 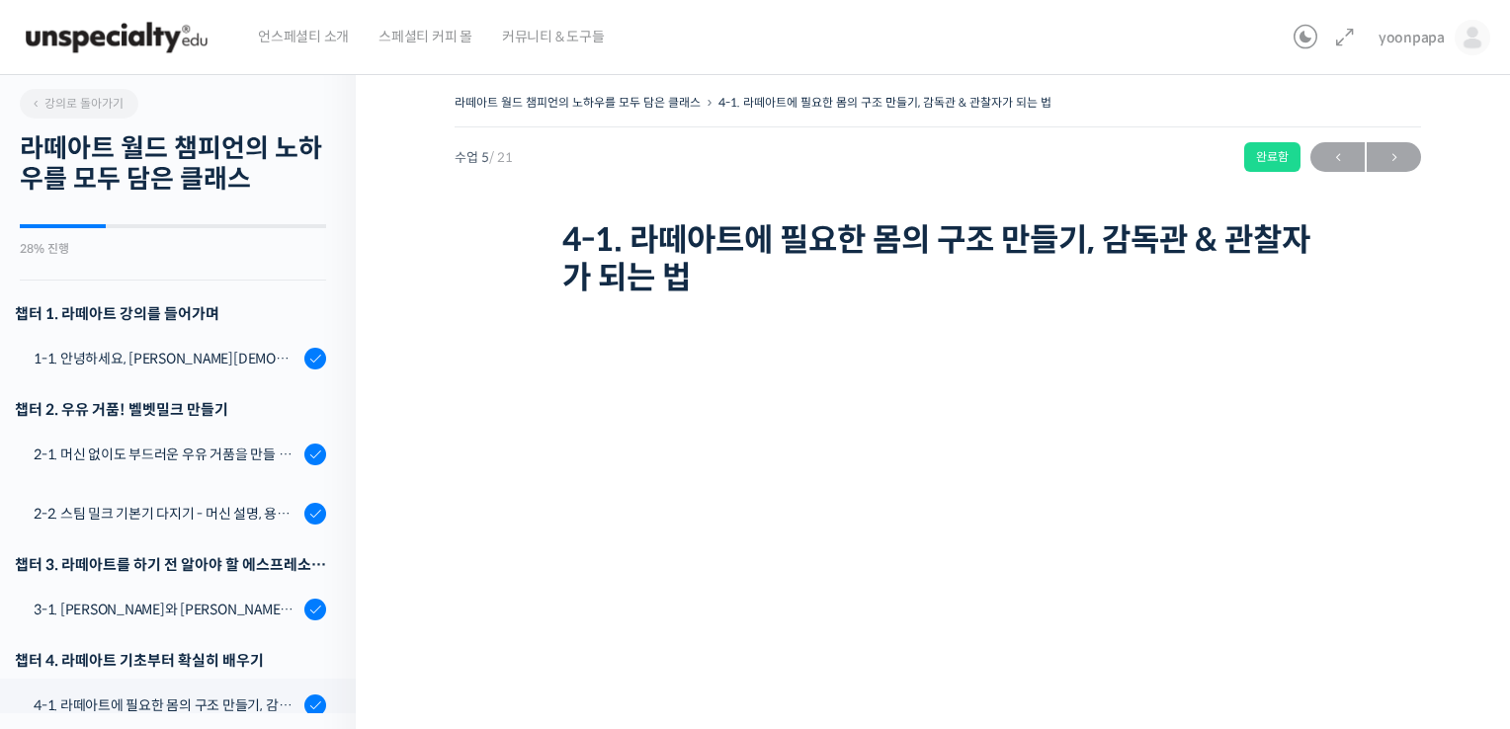 What do you see at coordinates (166, 705) in the screenshot?
I see `div: 4-1. 라떼아트에 필요한 몸의 구조 만들기, 감독관 & 관찰자가 되는 법` at bounding box center [166, 705].